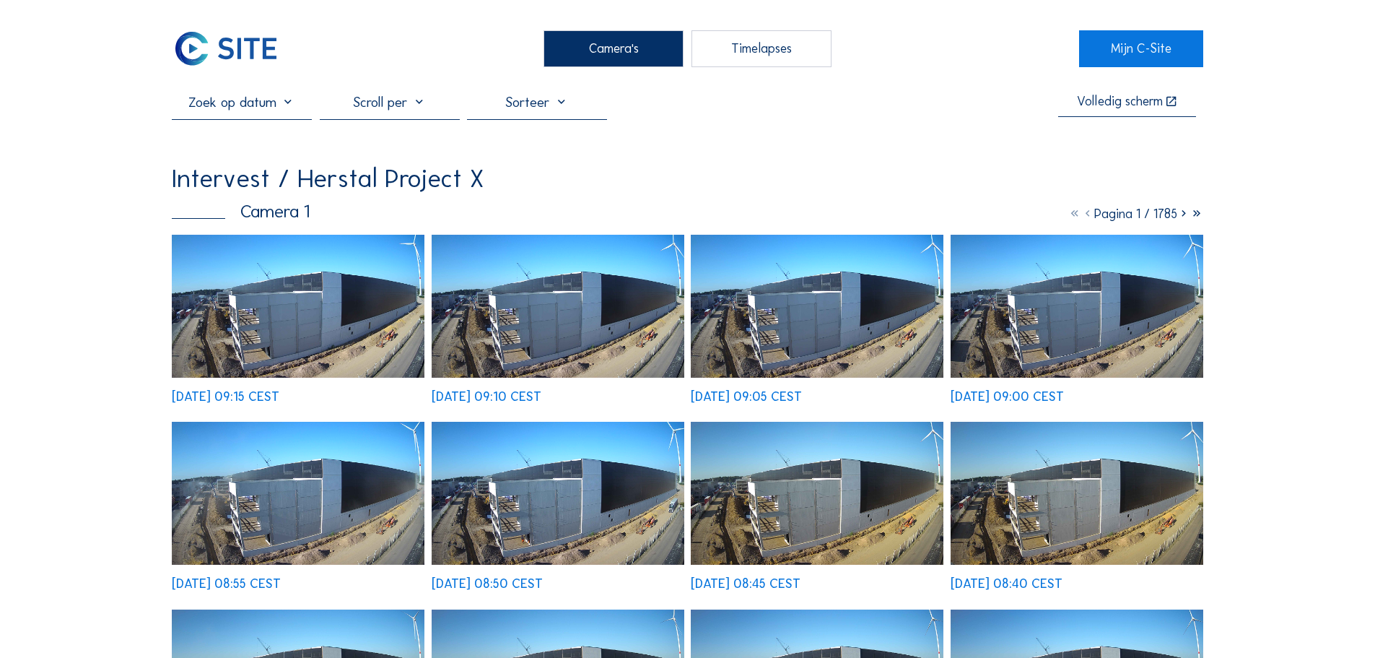 Image resolution: width=1375 pixels, height=658 pixels. I want to click on div: Camera 1, so click(240, 211).